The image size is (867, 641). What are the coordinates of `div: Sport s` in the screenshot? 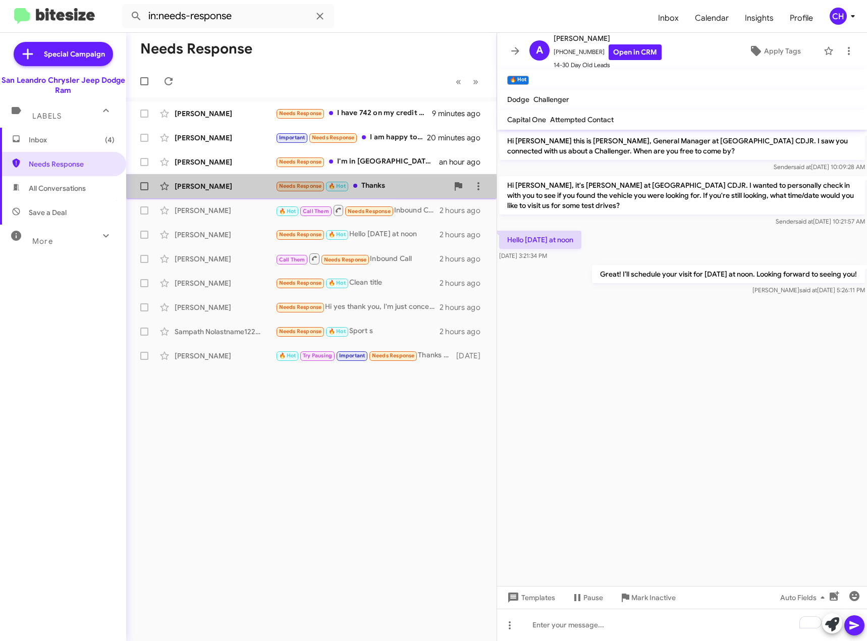 It's located at (357, 331).